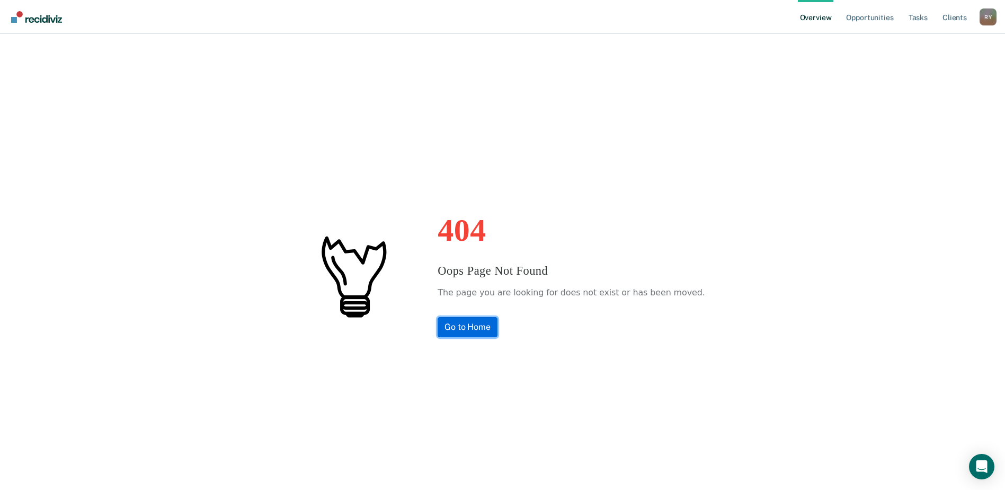 This screenshot has height=490, width=1005. I want to click on div: Open Intercom Messenger, so click(982, 466).